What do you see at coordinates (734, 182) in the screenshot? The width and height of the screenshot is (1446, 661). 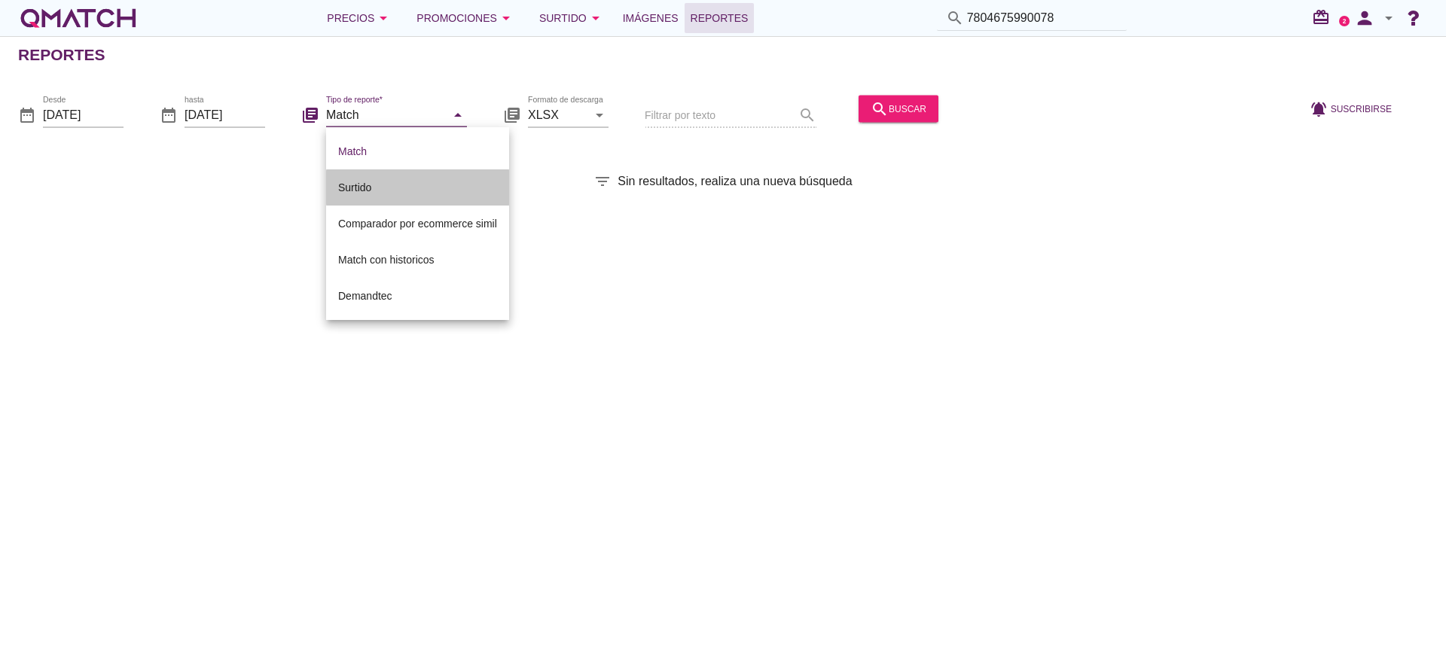 I see `span: Sin resultados, realiza una nueva búsqueda` at bounding box center [734, 182].